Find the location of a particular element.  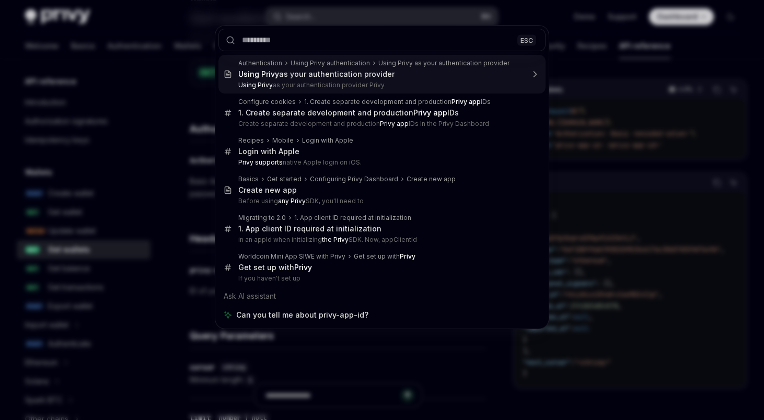

div: Authentication is located at coordinates (260, 63).